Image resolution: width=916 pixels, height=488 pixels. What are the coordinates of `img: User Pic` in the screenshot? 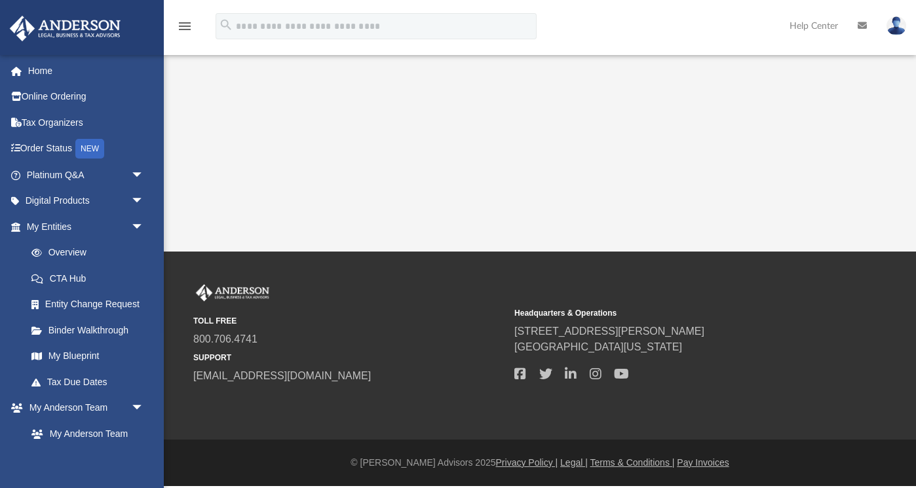 It's located at (897, 26).